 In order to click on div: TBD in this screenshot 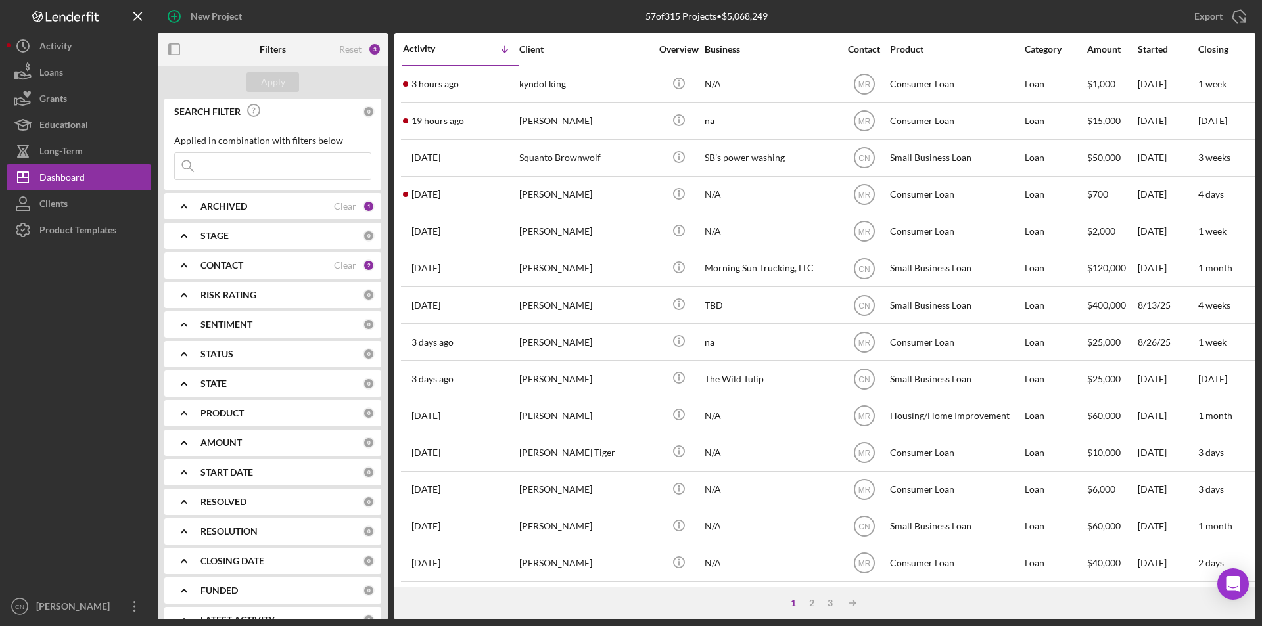, I will do `click(770, 305)`.